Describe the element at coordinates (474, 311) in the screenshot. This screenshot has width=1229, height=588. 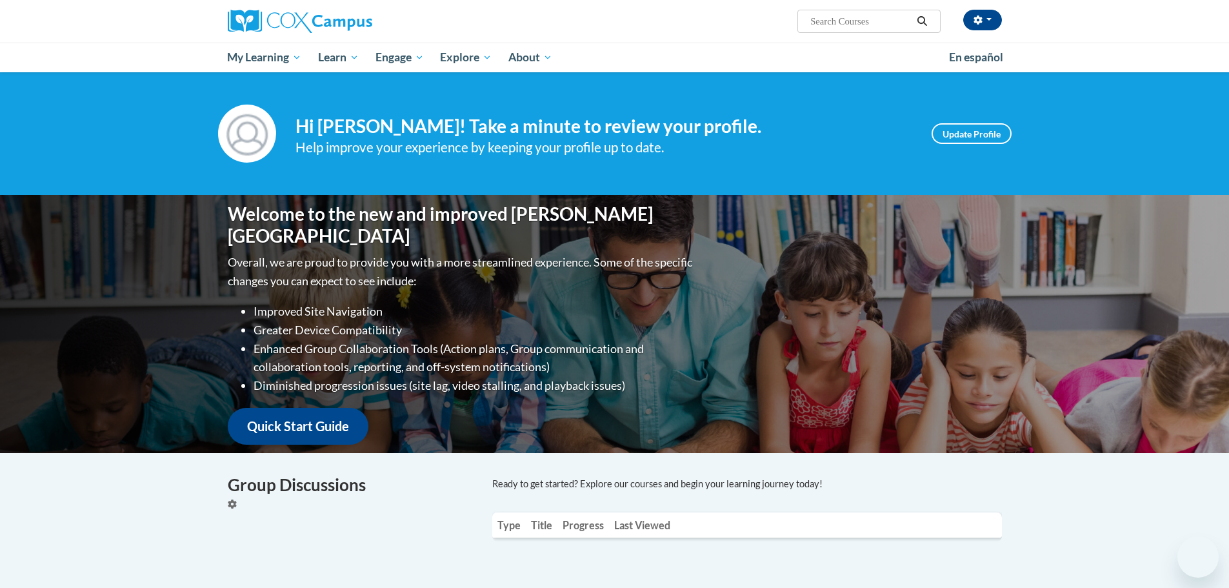
I see `li: Improved Site Navigation` at that location.